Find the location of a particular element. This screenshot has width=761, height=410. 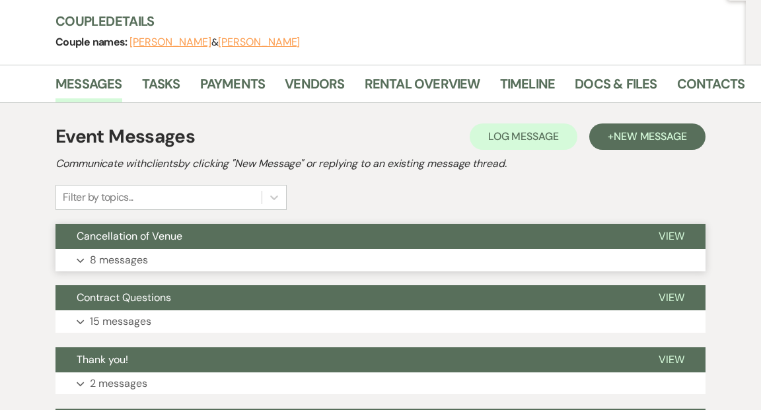

p: 2 messages is located at coordinates (118, 384).